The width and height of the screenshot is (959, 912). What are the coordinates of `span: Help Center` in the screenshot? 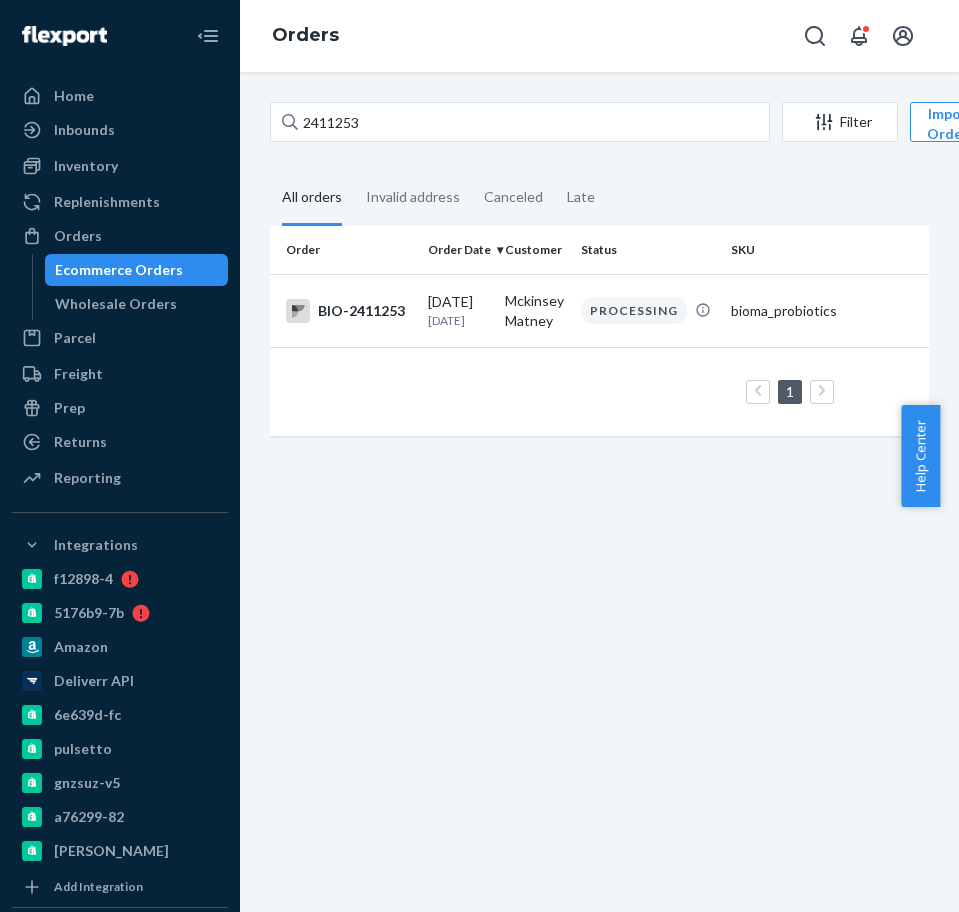 It's located at (920, 456).